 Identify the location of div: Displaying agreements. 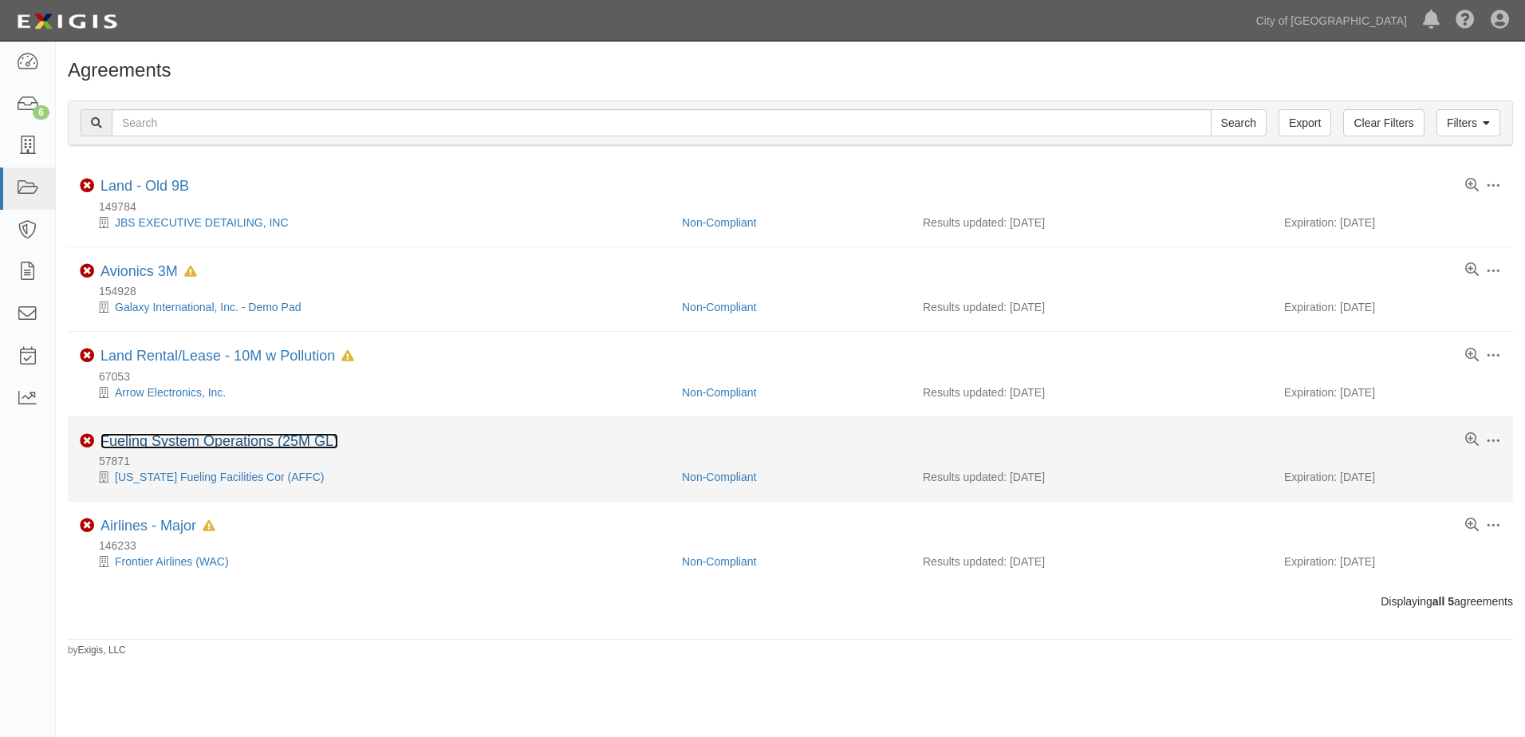
(790, 601).